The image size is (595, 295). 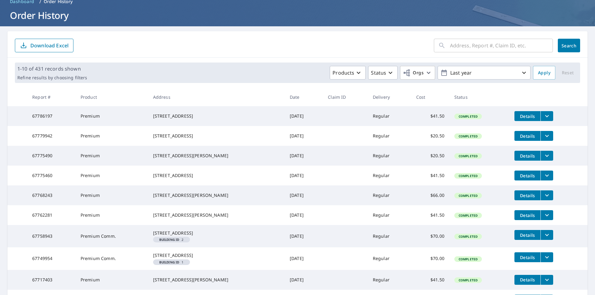 I want to click on td: Premium Comm., so click(x=112, y=237).